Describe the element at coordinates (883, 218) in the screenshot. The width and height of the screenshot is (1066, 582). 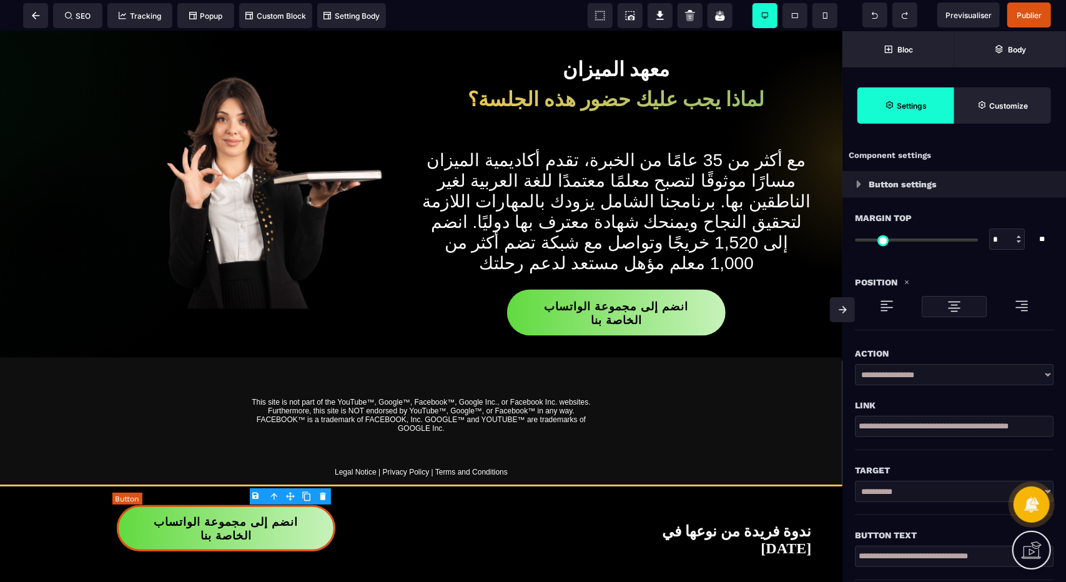
I see `span: Margin Top` at that location.